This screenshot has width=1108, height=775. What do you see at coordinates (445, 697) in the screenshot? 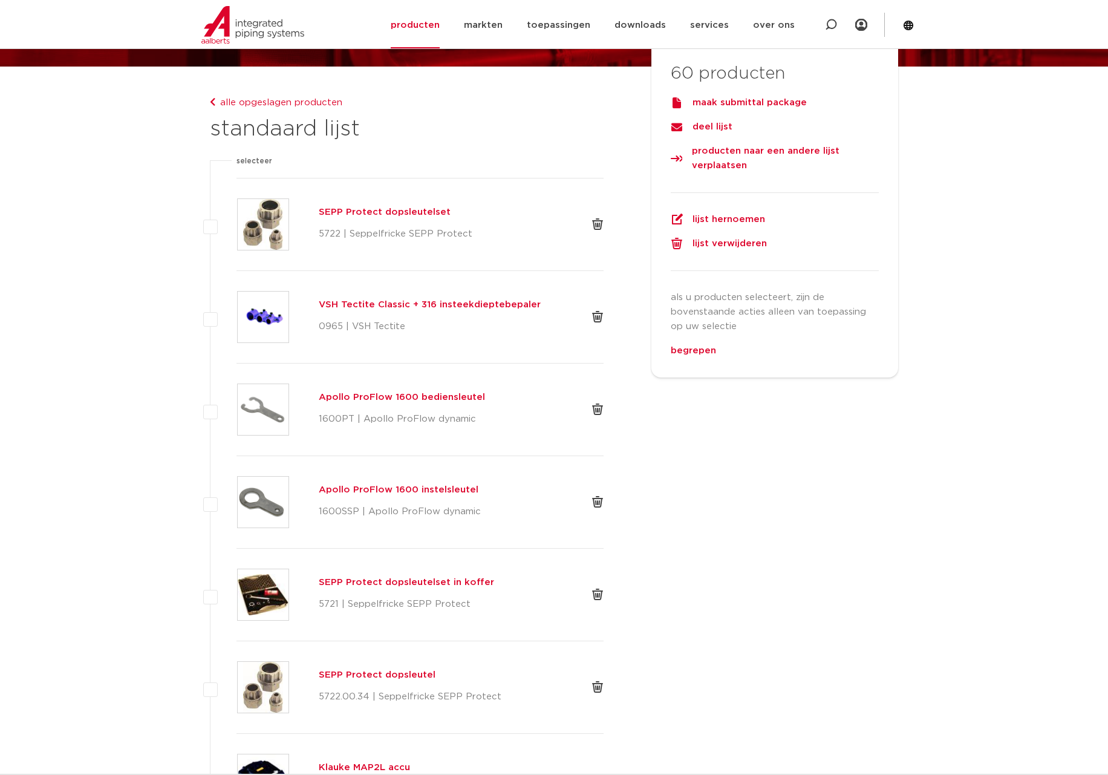
I see `p: 5722.00.34 | Seppelfricke SEPP Protect` at bounding box center [445, 697].